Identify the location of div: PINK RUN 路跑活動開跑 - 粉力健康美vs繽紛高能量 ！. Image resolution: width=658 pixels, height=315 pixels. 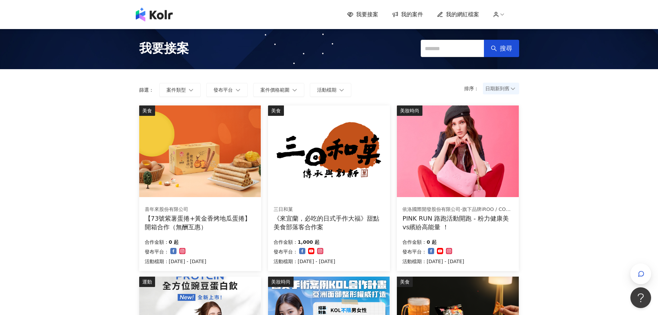
(458, 222).